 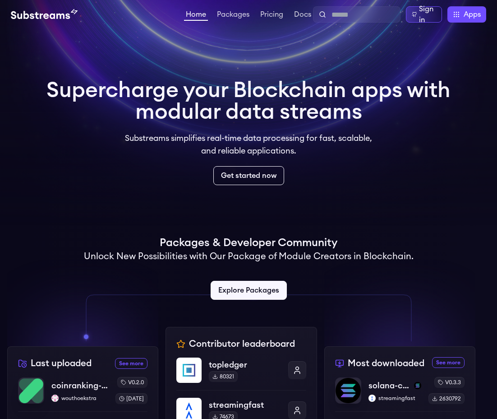 I want to click on a: Packages, so click(x=233, y=15).